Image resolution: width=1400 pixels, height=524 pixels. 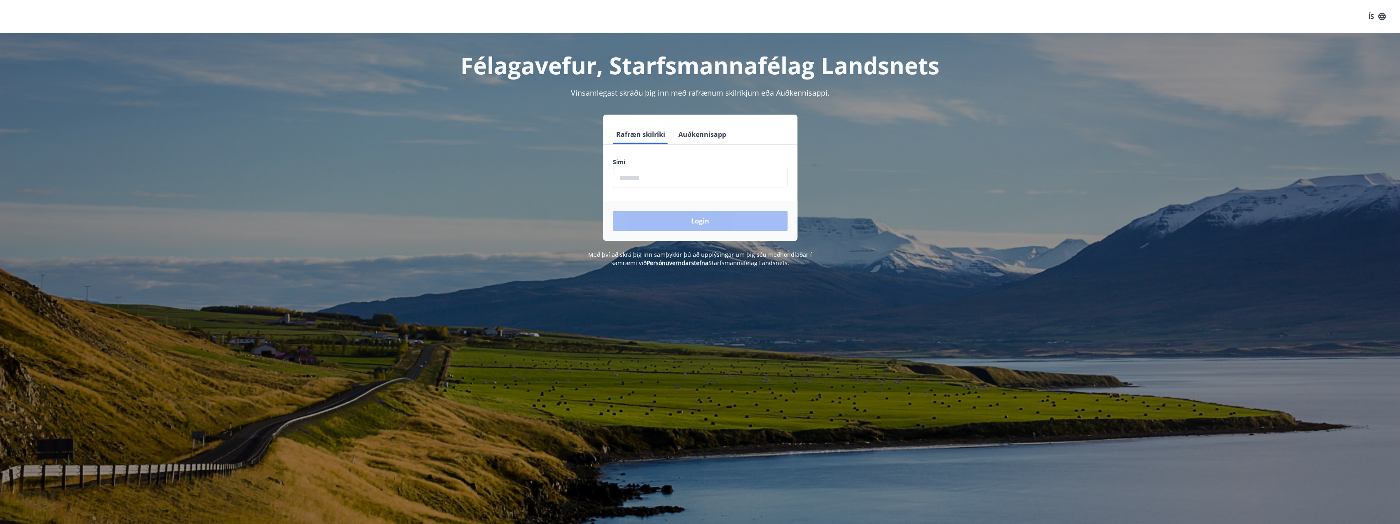 What do you see at coordinates (678, 262) in the screenshot?
I see `a: Persónuverndarstefna` at bounding box center [678, 262].